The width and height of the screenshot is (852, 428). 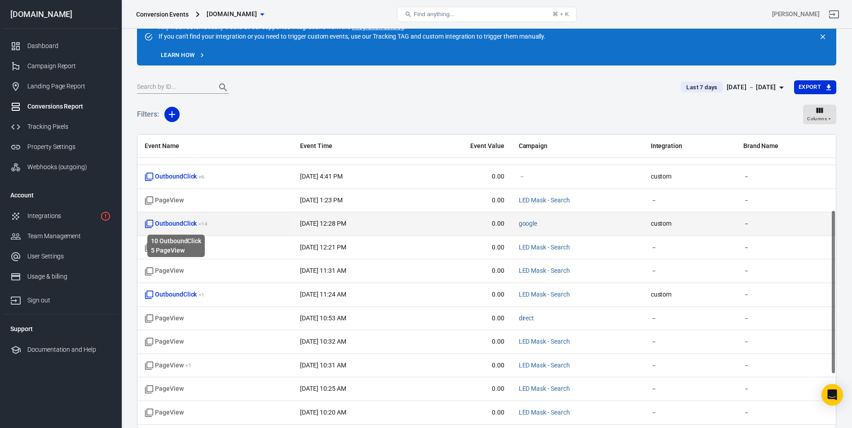 What do you see at coordinates (69, 300) in the screenshot?
I see `div: Sign out` at bounding box center [69, 300].